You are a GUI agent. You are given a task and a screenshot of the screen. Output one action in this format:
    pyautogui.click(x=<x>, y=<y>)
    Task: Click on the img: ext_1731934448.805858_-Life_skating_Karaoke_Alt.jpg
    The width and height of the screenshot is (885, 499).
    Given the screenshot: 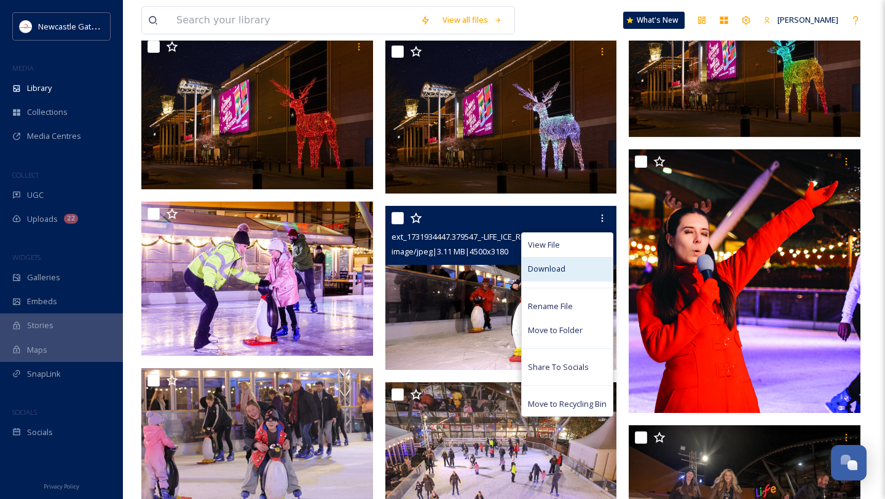 What is the action you would take?
    pyautogui.click(x=744, y=281)
    